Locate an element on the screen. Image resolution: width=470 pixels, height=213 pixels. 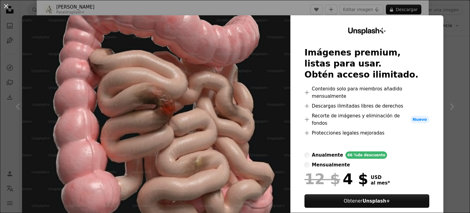
li: Recorte de imágenes y eliminación de fondos is located at coordinates (367, 119).